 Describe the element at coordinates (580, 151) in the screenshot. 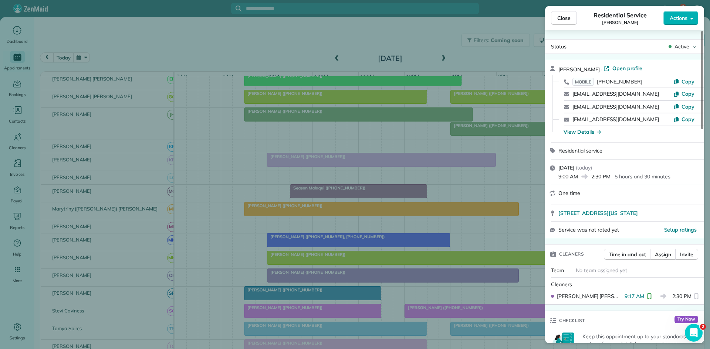

I see `span: Residential service` at that location.